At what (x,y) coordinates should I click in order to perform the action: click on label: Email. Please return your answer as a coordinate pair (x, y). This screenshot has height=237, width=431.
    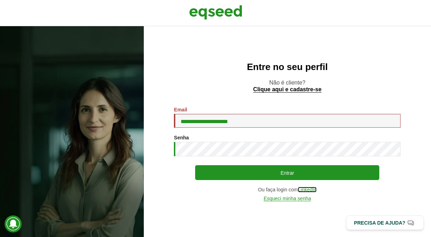
    Looking at the image, I should click on (180, 110).